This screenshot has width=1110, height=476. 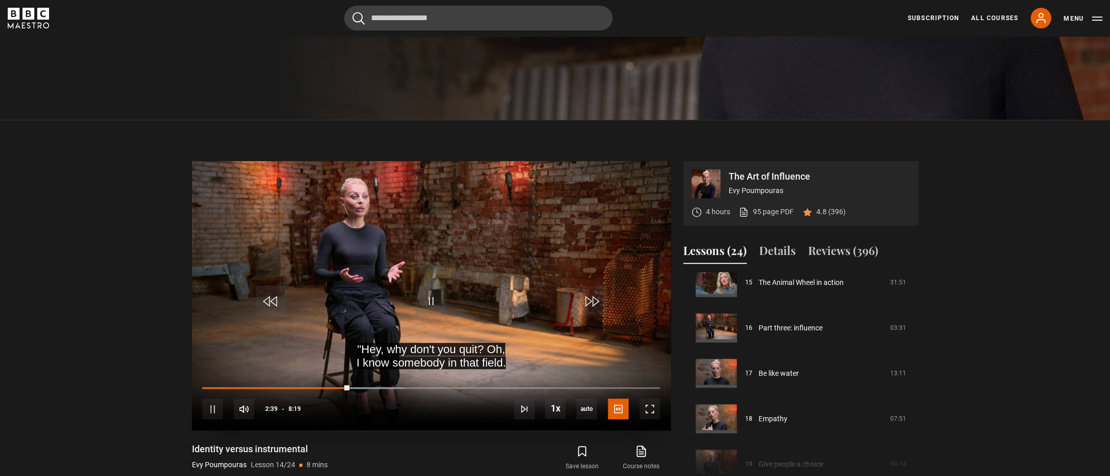 I want to click on svg: BBC Maestro, so click(x=28, y=18).